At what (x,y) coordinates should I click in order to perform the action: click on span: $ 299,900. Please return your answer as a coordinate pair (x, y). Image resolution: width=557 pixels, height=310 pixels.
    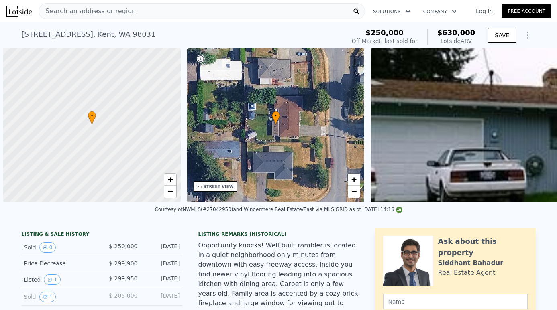
    Looking at the image, I should click on (123, 264).